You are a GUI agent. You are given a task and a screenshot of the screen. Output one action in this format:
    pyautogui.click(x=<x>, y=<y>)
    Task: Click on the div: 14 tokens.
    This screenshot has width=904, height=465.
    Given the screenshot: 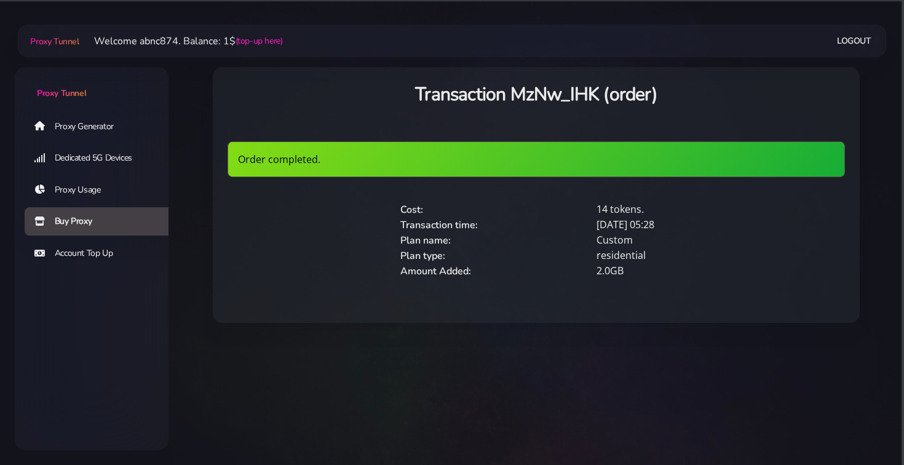 What is the action you would take?
    pyautogui.click(x=687, y=209)
    